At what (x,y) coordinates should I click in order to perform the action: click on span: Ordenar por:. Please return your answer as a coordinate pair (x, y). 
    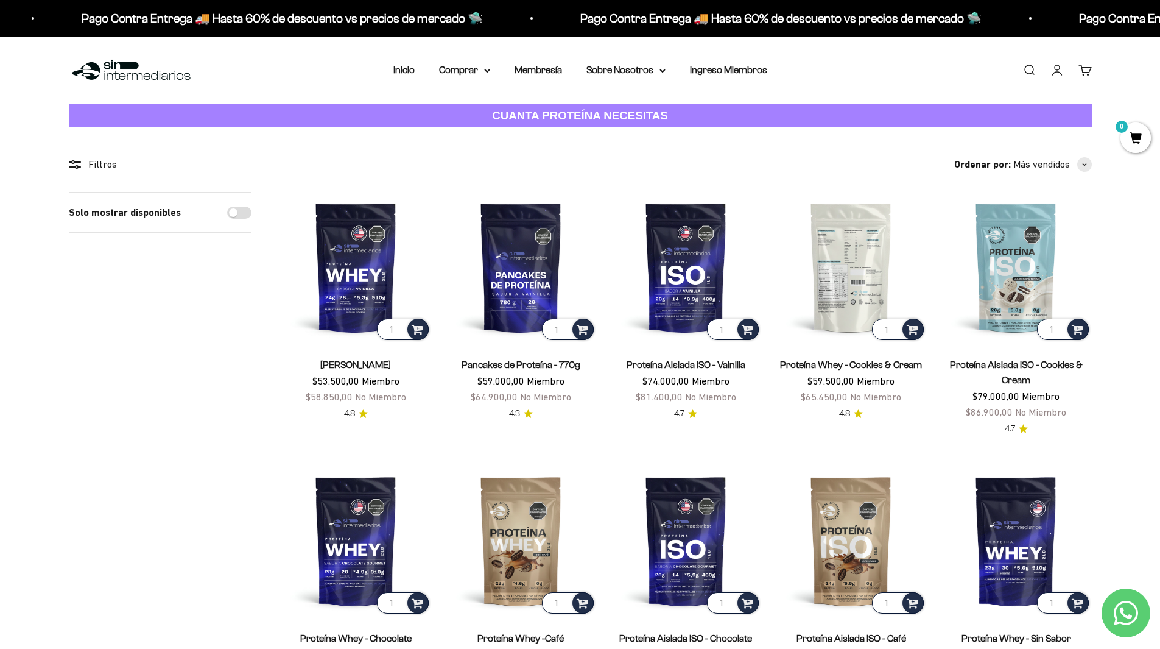
    Looking at the image, I should click on (982, 164).